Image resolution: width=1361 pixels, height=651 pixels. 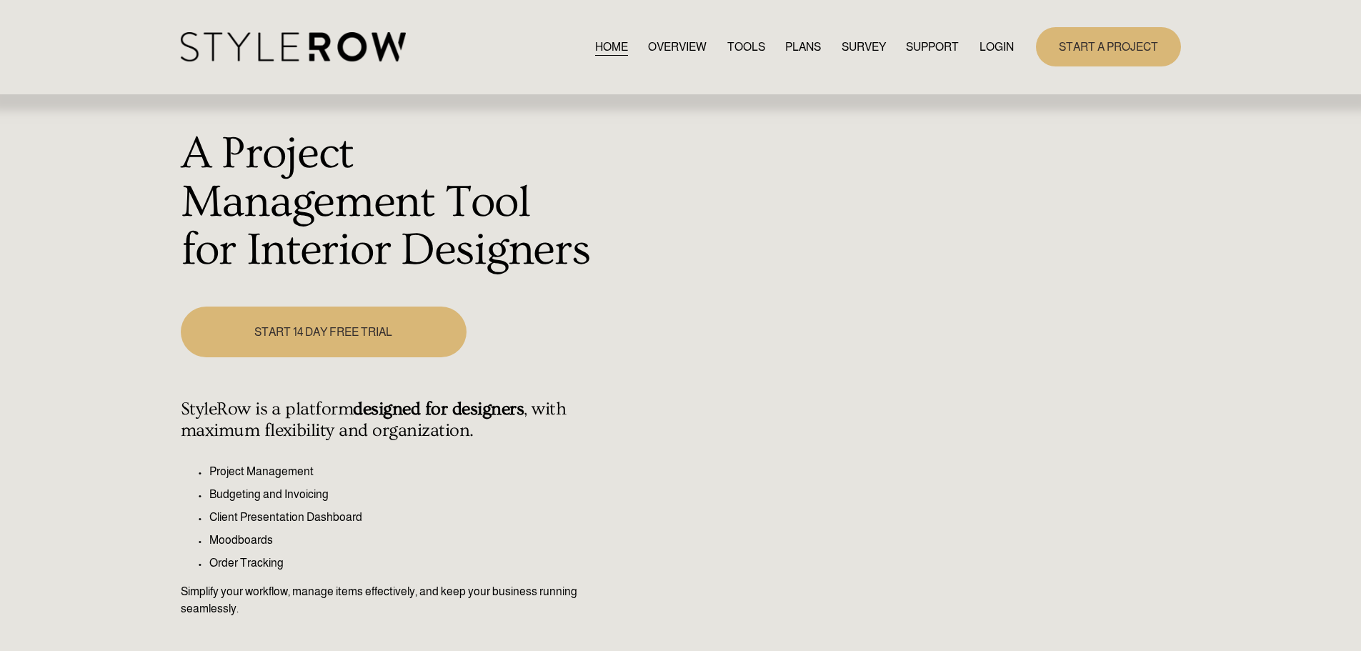 What do you see at coordinates (997, 46) in the screenshot?
I see `a: LOGIN` at bounding box center [997, 46].